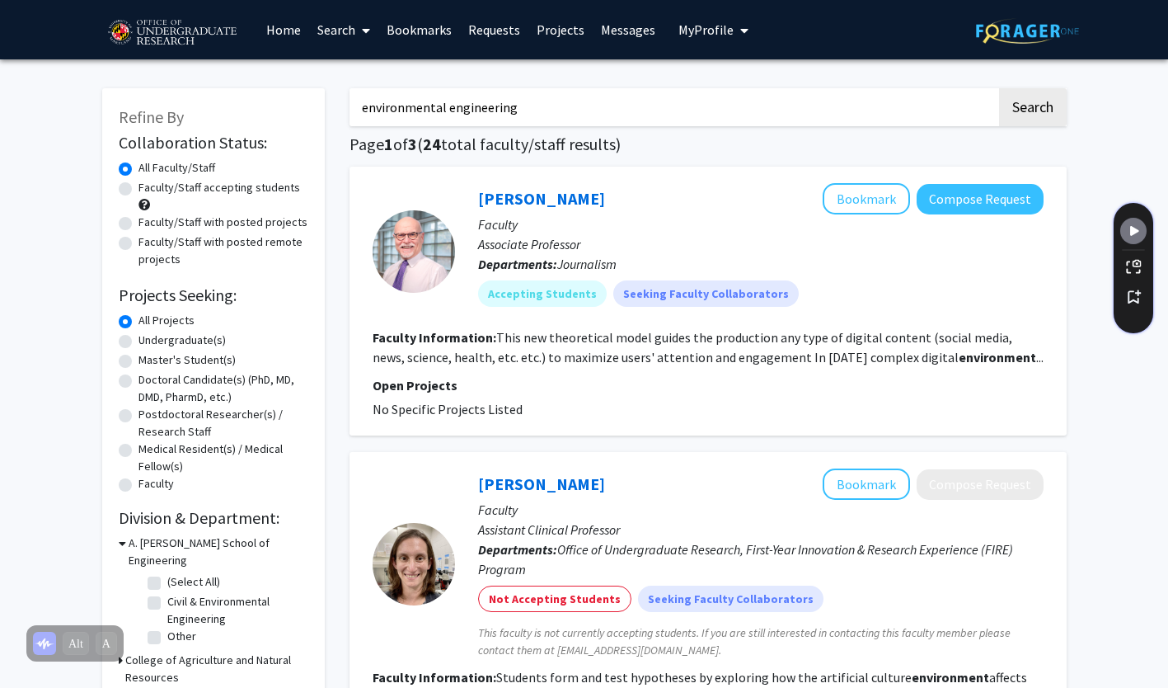 This screenshot has width=1168, height=688. I want to click on span: My Profile, so click(706, 30).